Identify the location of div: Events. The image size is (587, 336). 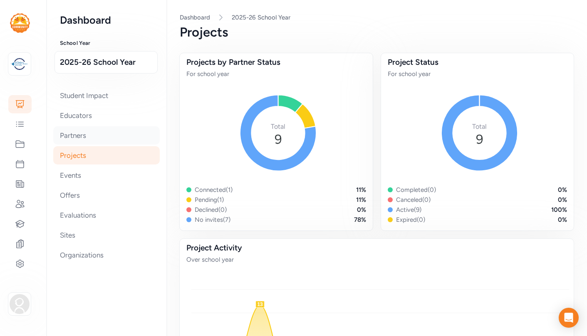
(106, 175).